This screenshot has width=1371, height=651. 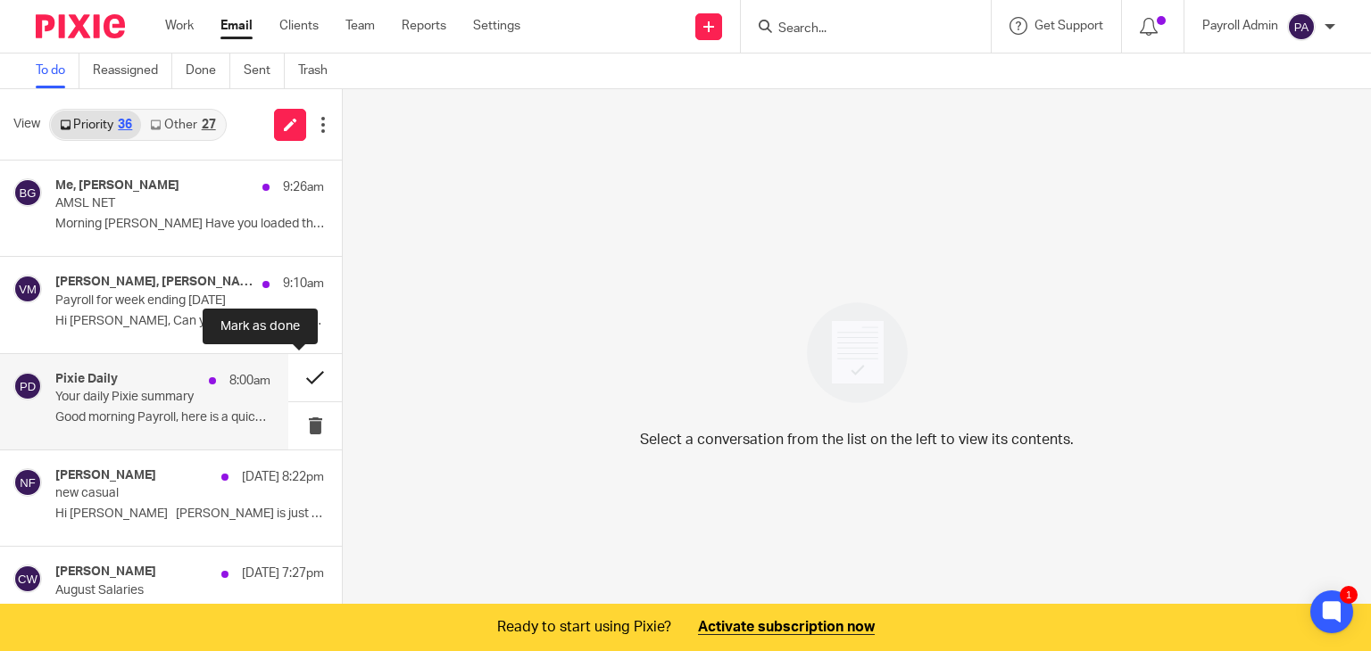 I want to click on div: 36, so click(x=125, y=125).